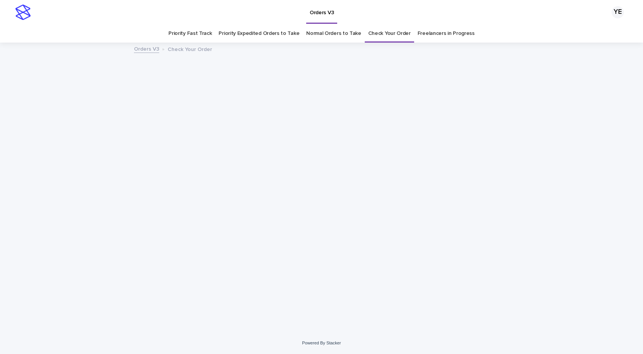 The width and height of the screenshot is (643, 354). What do you see at coordinates (190, 49) in the screenshot?
I see `p: Check Your Order` at bounding box center [190, 49].